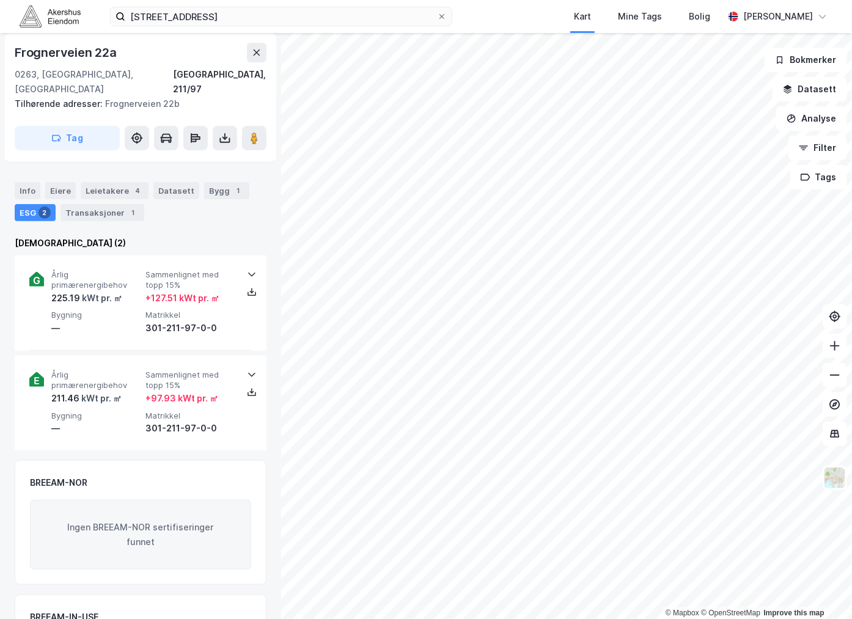  I want to click on button: Analyse, so click(812, 119).